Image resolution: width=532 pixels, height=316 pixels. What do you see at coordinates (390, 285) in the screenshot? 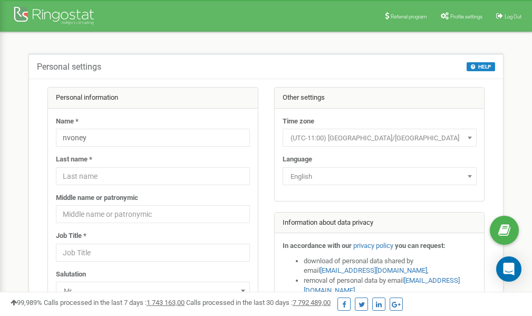
I see `li: removal of personal data by email ,` at bounding box center [390, 285].